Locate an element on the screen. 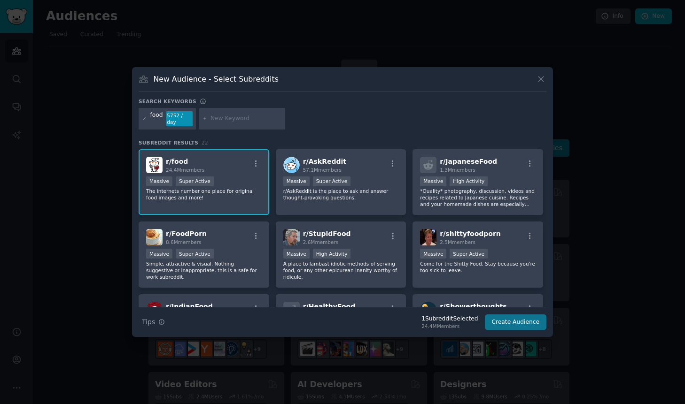  img: FoodPorn is located at coordinates (154, 237).